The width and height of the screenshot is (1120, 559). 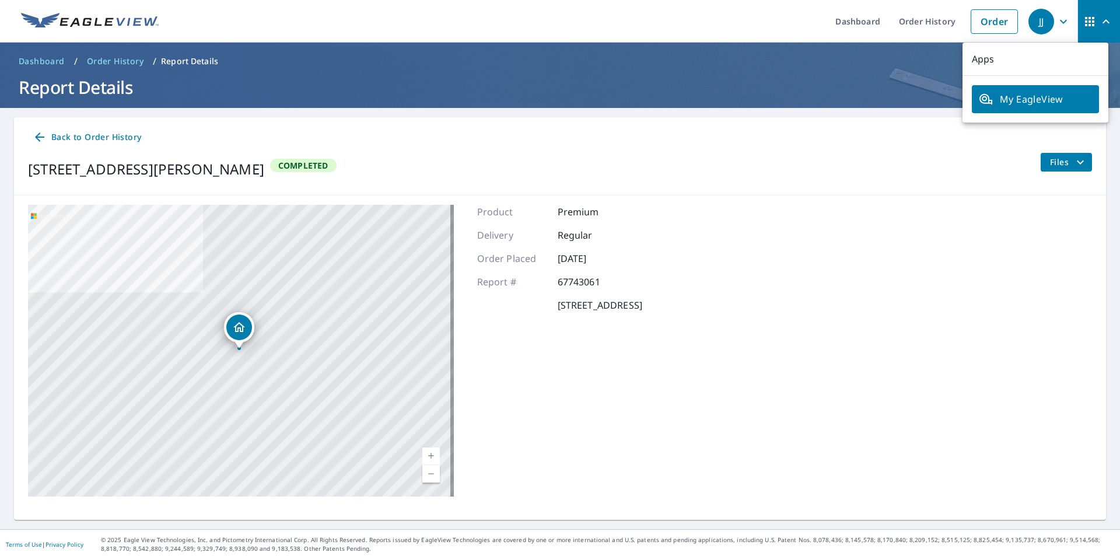 I want to click on nav: breadcrumb, so click(x=560, y=61).